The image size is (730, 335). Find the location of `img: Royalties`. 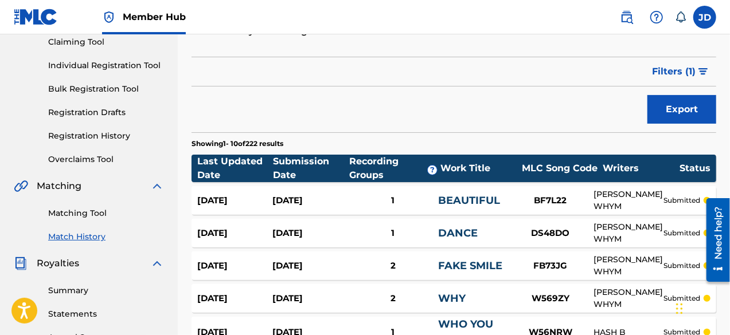

img: Royalties is located at coordinates (21, 264).